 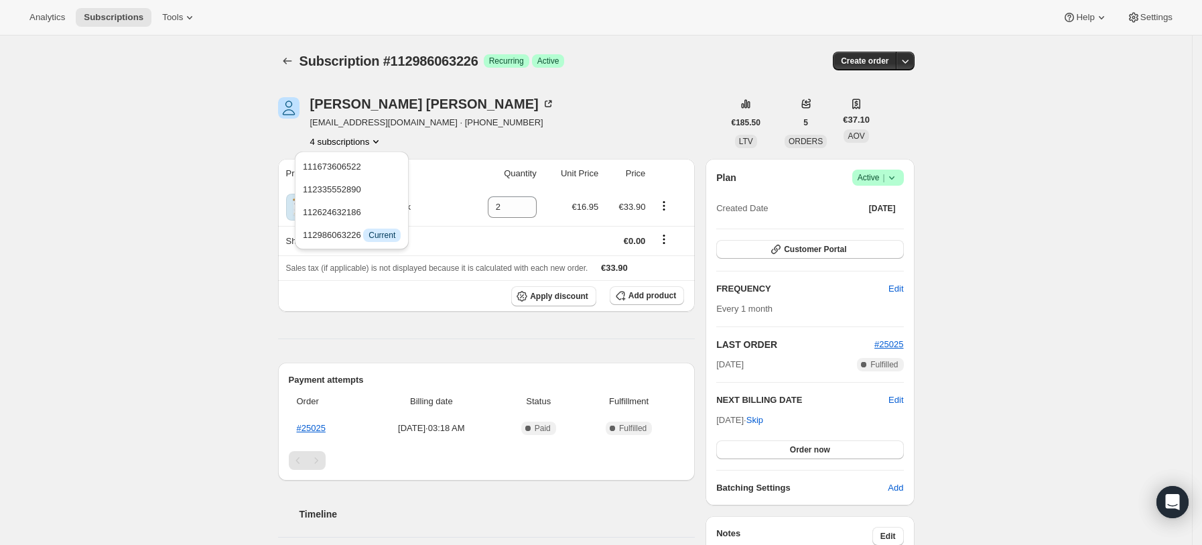 What do you see at coordinates (634, 240) in the screenshot?
I see `span: €0.00` at bounding box center [634, 240].